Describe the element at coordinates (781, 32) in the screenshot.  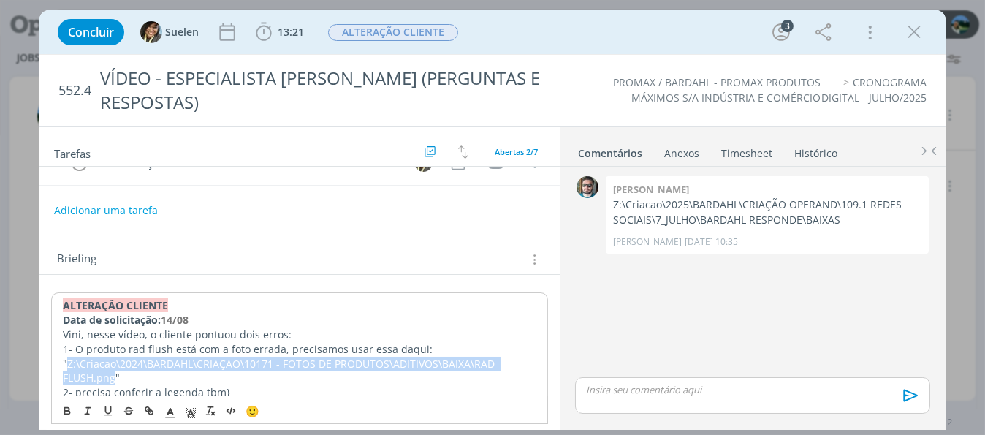
I see `button: 3` at that location.